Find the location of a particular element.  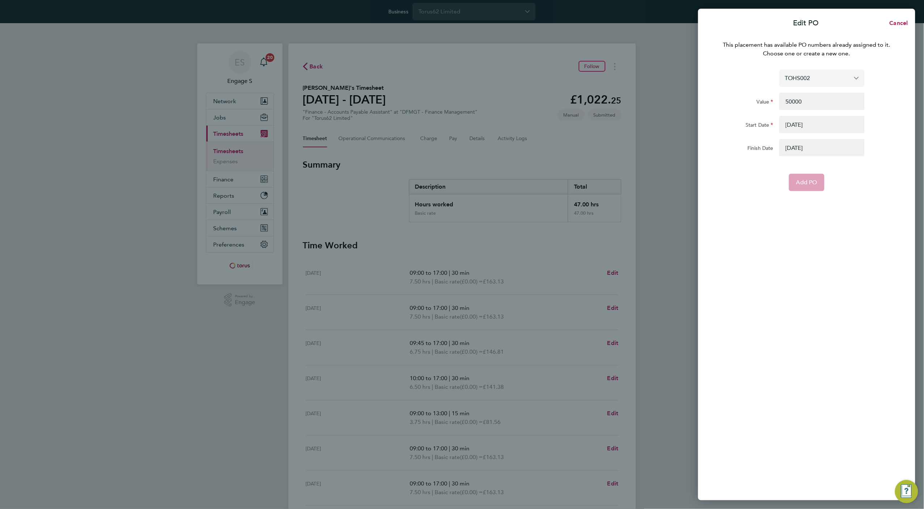

label: Finish Date is located at coordinates (760, 149).